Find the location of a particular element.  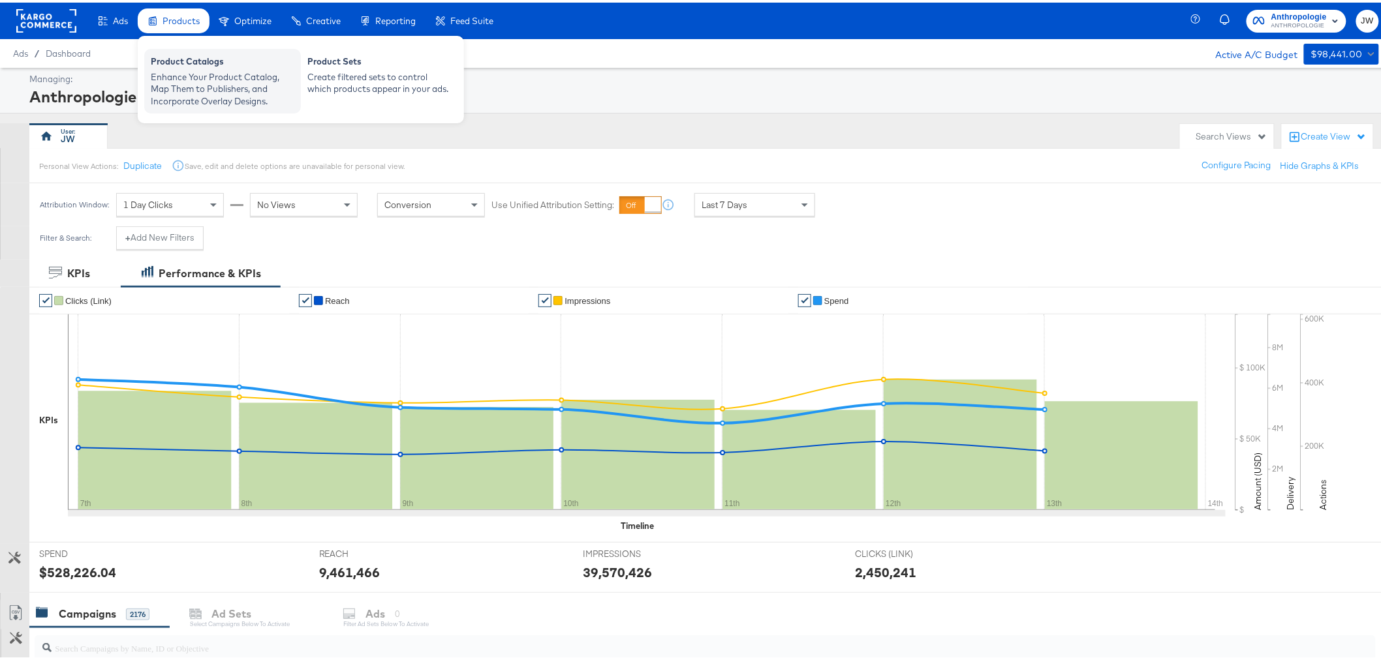

div: $528,226.04 is located at coordinates (78, 570).